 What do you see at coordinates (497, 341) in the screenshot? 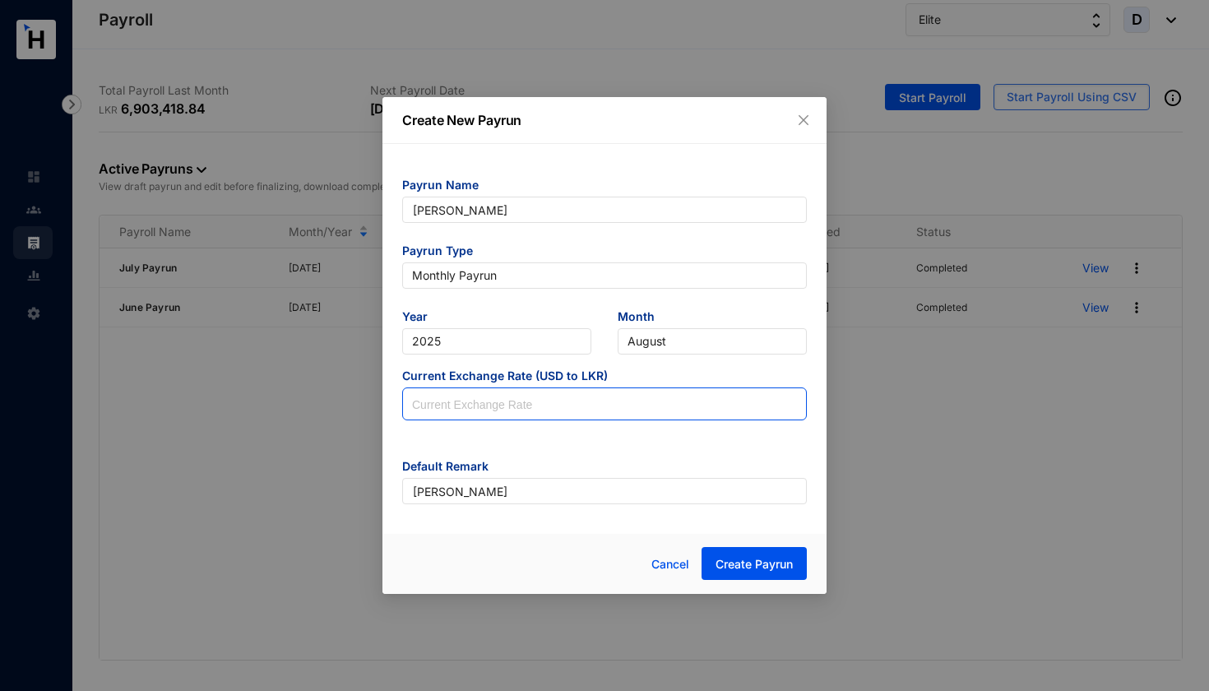
I see `span: 2025` at bounding box center [497, 341].